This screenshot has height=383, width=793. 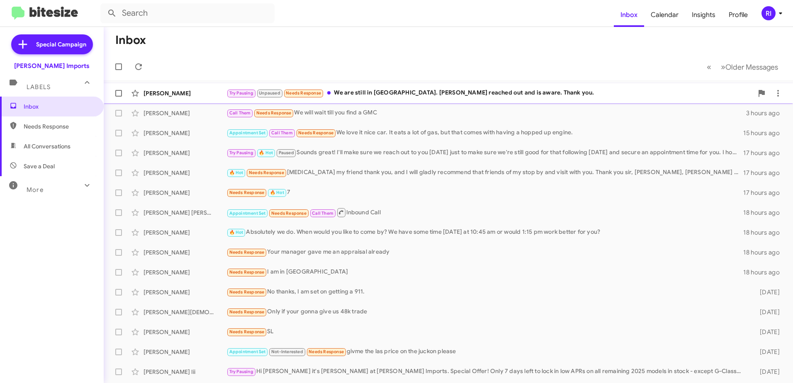 What do you see at coordinates (629, 15) in the screenshot?
I see `a: Inbox` at bounding box center [629, 15].